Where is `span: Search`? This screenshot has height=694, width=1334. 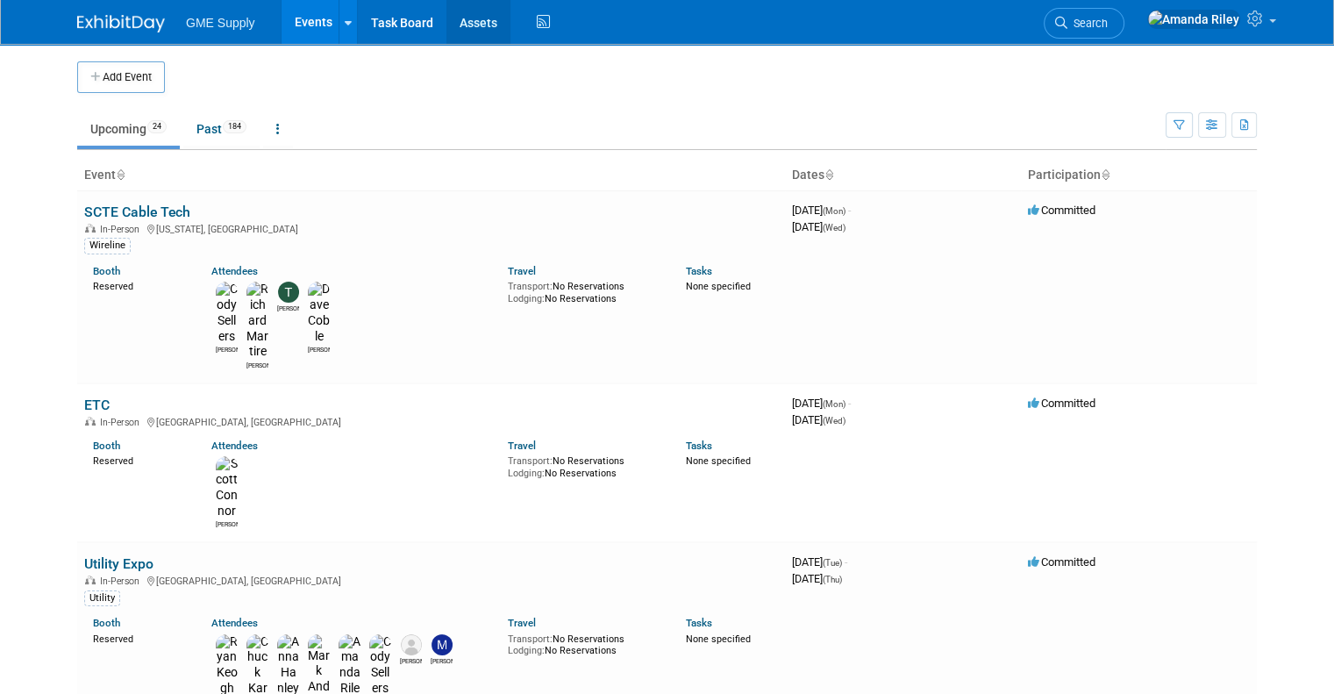 span: Search is located at coordinates (1087, 23).